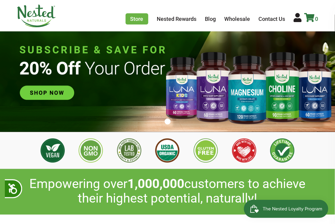 The image size is (335, 224). What do you see at coordinates (48, 9) in the screenshot?
I see `span: The Nested Loyalty Program` at bounding box center [48, 9].